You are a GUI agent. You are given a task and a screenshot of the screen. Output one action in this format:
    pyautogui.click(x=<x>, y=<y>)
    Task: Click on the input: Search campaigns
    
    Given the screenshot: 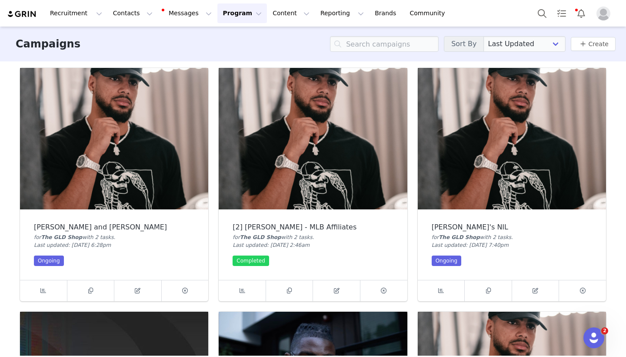 What is the action you would take?
    pyautogui.click(x=385, y=44)
    